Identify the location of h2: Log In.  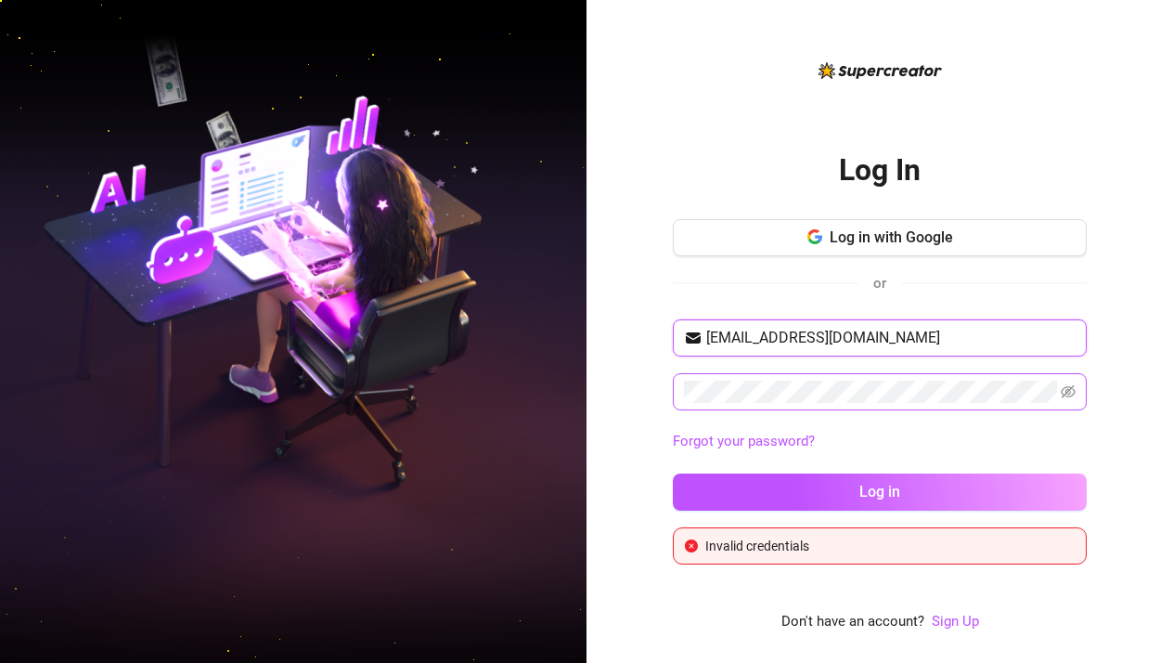
(880, 170).